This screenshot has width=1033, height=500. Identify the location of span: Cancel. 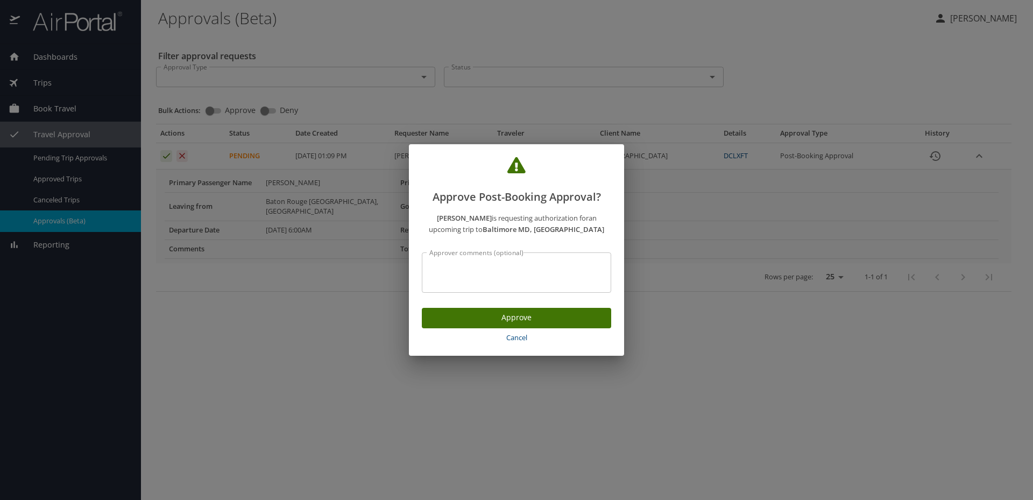
(517, 337).